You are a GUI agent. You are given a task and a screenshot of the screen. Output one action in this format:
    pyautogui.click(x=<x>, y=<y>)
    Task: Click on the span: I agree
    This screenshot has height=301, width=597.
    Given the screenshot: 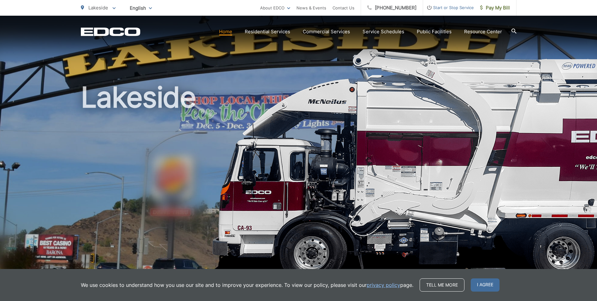 What is the action you would take?
    pyautogui.click(x=485, y=285)
    